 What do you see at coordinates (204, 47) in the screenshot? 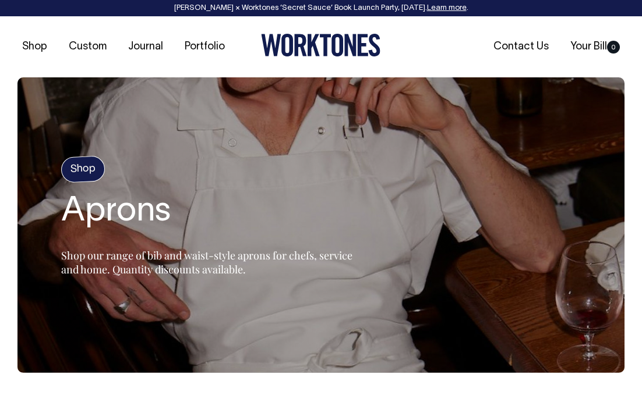
I see `a: Portfolio` at bounding box center [204, 47].